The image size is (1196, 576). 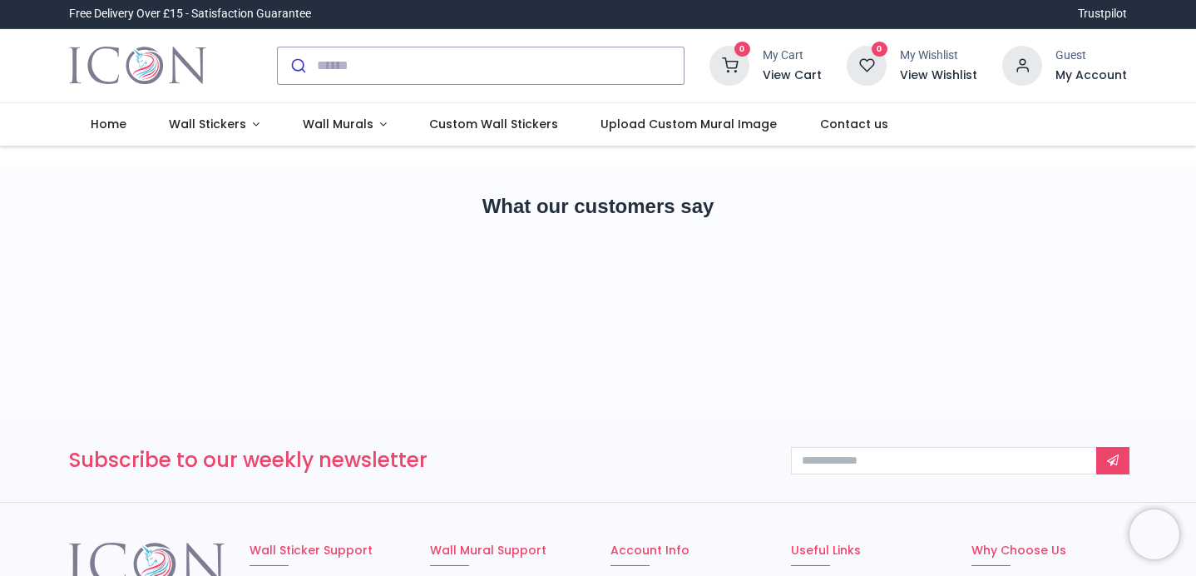 What do you see at coordinates (1091, 76) in the screenshot?
I see `a: My Account` at bounding box center [1091, 76].